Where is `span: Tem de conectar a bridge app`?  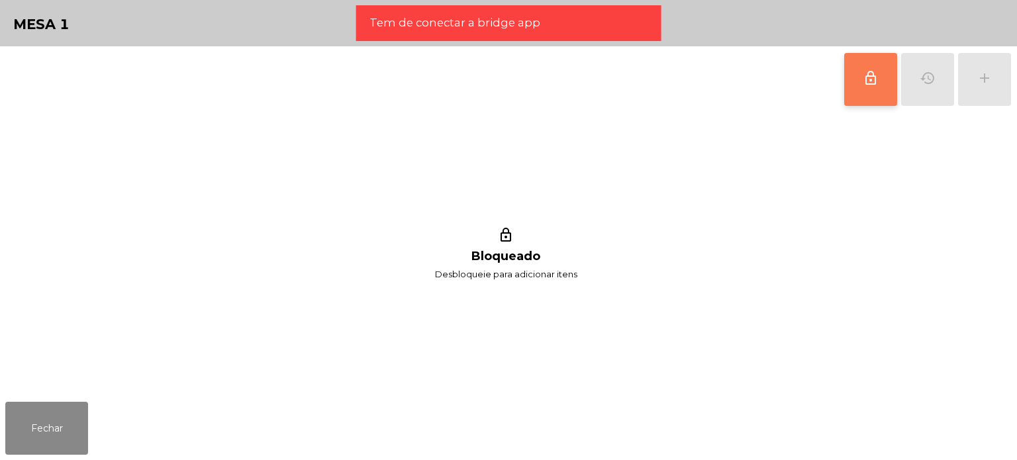
span: Tem de conectar a bridge app is located at coordinates (455, 23).